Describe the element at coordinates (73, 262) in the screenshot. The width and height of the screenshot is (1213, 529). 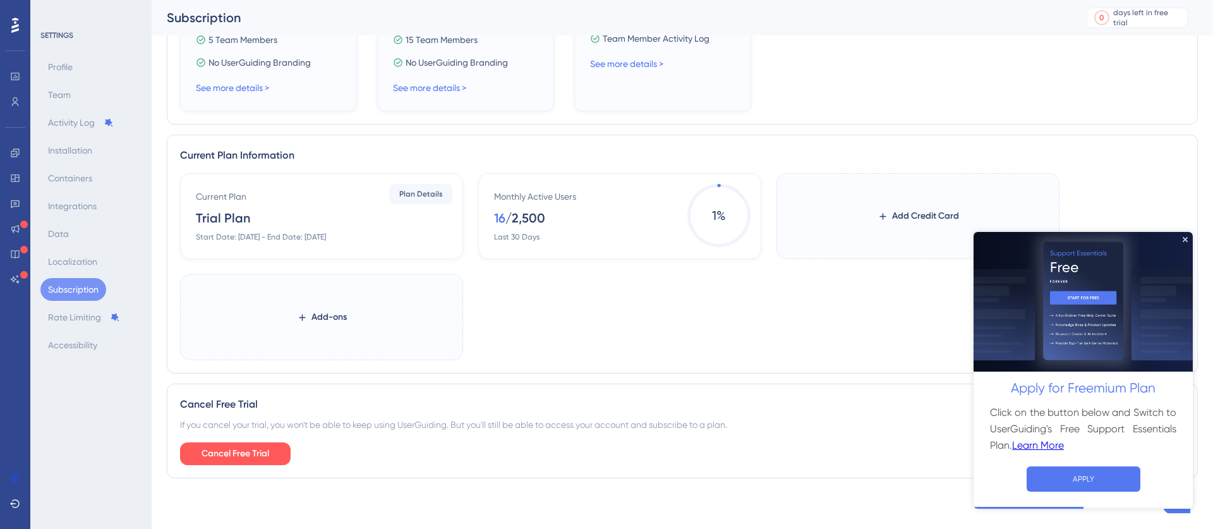
I see `button: Localization` at that location.